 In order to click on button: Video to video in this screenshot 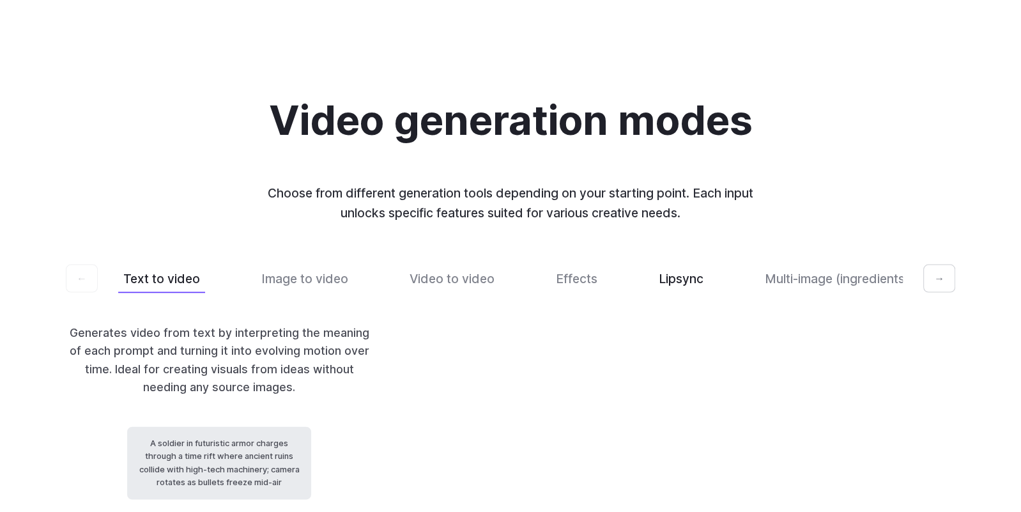, I will do `click(452, 279)`.